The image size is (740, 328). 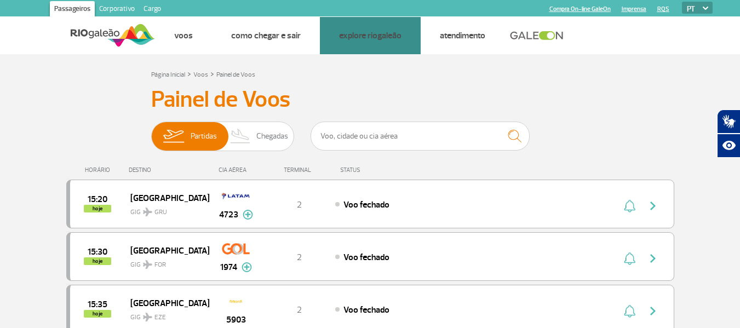 I want to click on div: STATUS, so click(x=379, y=170).